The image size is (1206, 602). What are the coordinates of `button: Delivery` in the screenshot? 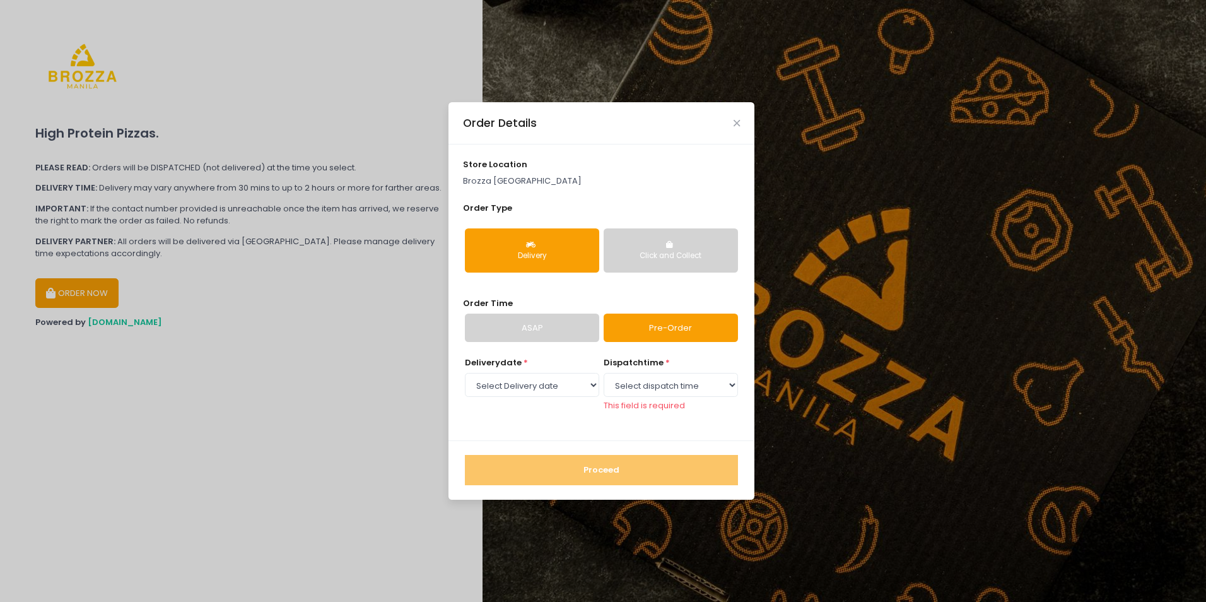 It's located at (532, 250).